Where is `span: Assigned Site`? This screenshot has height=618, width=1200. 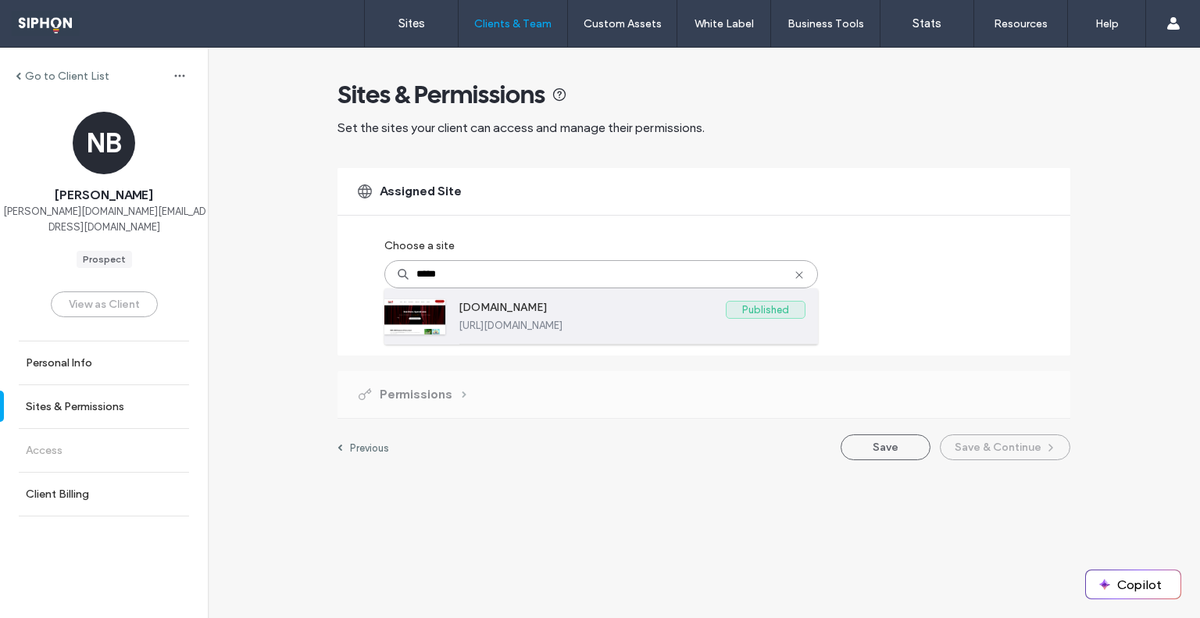
span: Assigned Site is located at coordinates (420, 191).